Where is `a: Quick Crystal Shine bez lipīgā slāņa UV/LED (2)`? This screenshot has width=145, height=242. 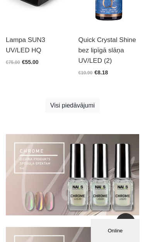
a: Quick Crystal Shine bez lipīgā slāņa UV/LED (2) is located at coordinates (109, 51).